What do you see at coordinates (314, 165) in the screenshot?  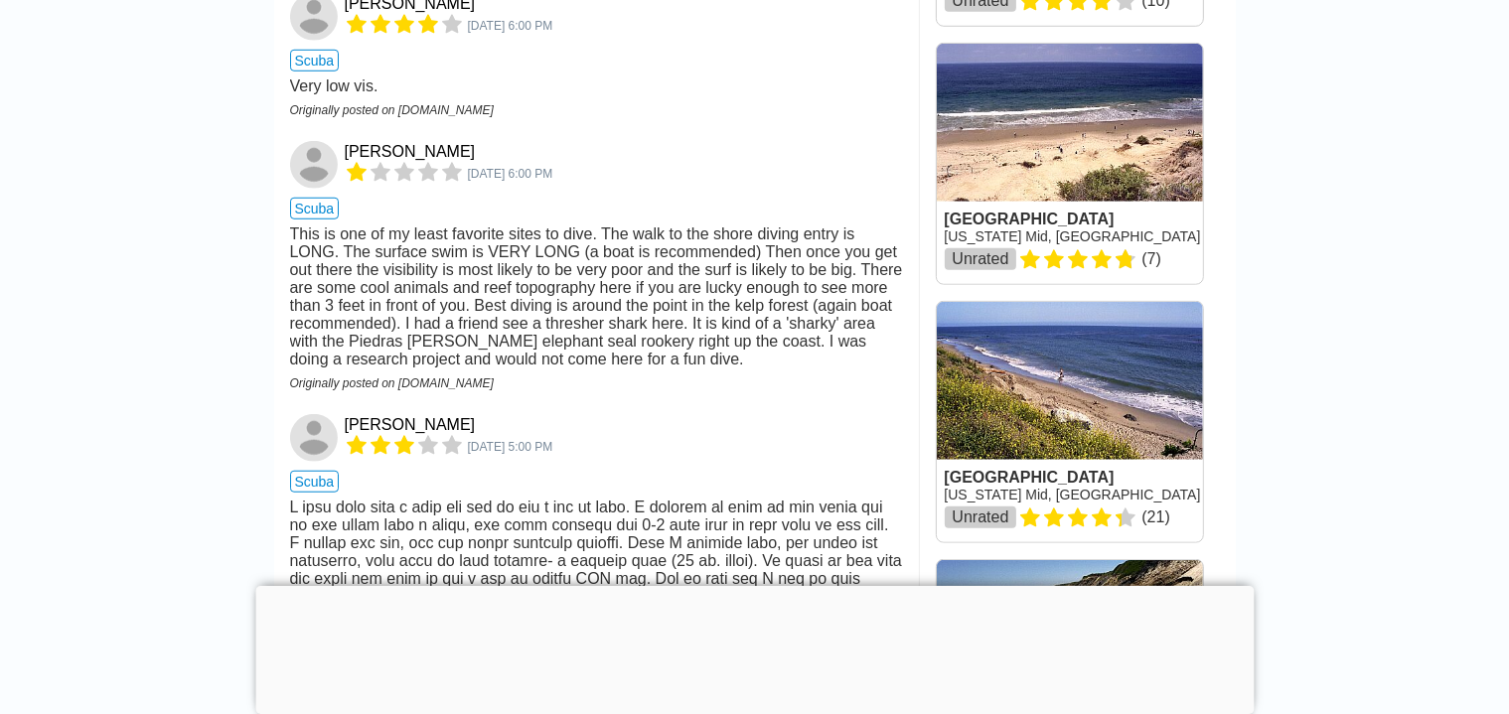 I see `img: Bryan Zavisza` at bounding box center [314, 165].